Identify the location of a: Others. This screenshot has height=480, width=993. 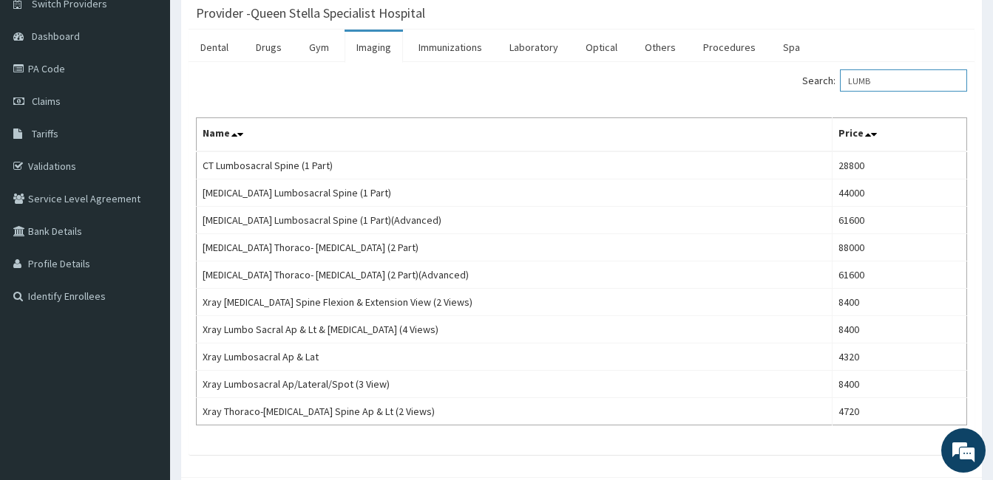
(660, 47).